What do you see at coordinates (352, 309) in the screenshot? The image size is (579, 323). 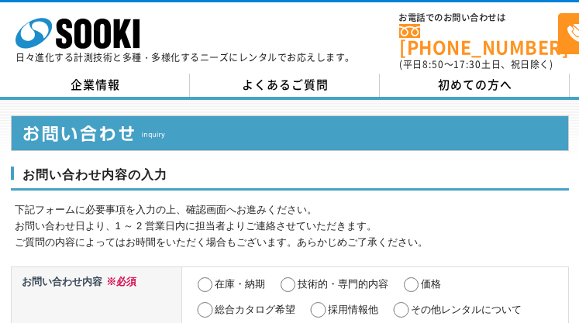 I see `label: 採用情報他` at bounding box center [352, 309].